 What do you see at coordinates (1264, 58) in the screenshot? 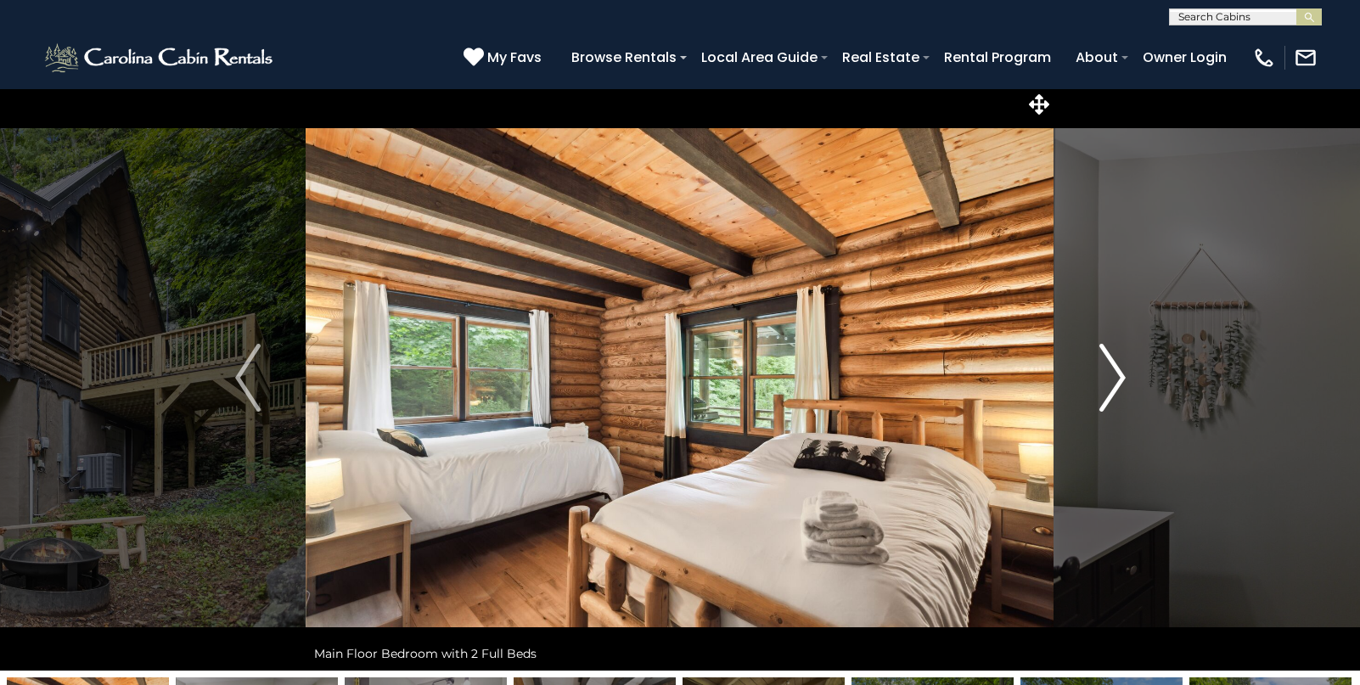
I see `img: phone-regular-white.png` at bounding box center [1264, 58].